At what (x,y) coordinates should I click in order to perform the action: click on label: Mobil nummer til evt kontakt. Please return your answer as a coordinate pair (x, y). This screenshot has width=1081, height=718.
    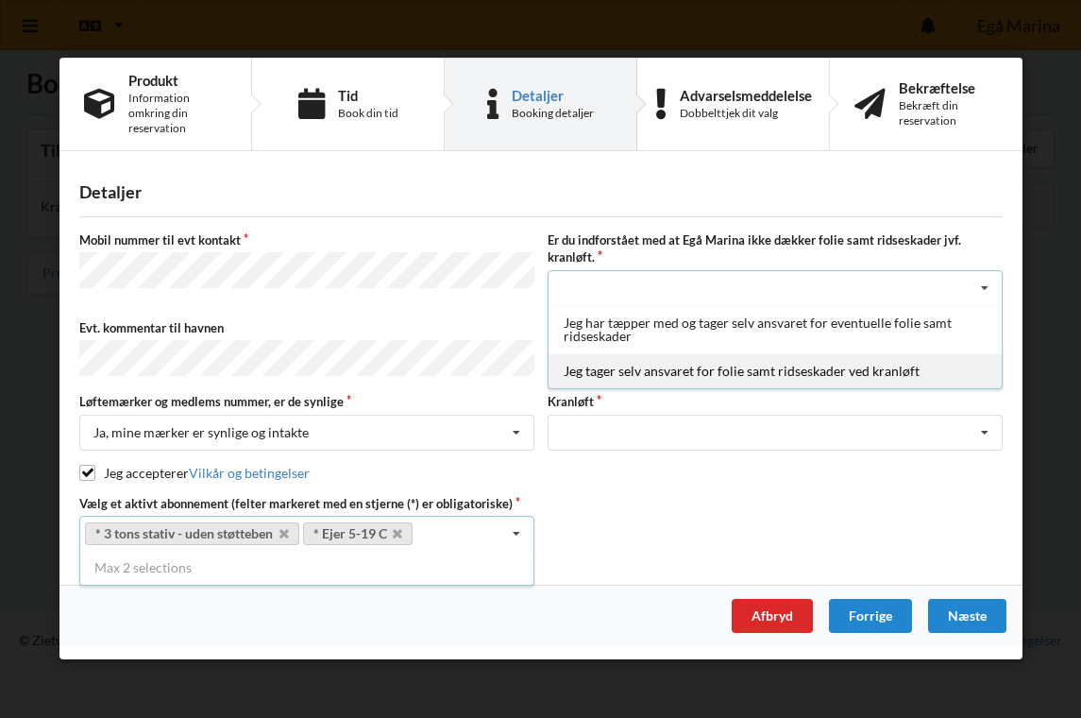
    Looking at the image, I should click on (307, 241).